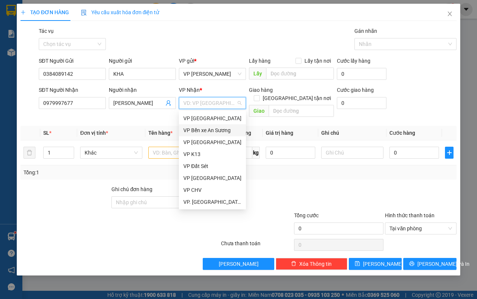 The image size is (477, 299). What do you see at coordinates (132, 189) in the screenshot?
I see `label: Ghi chú đơn hàng` at bounding box center [132, 189].